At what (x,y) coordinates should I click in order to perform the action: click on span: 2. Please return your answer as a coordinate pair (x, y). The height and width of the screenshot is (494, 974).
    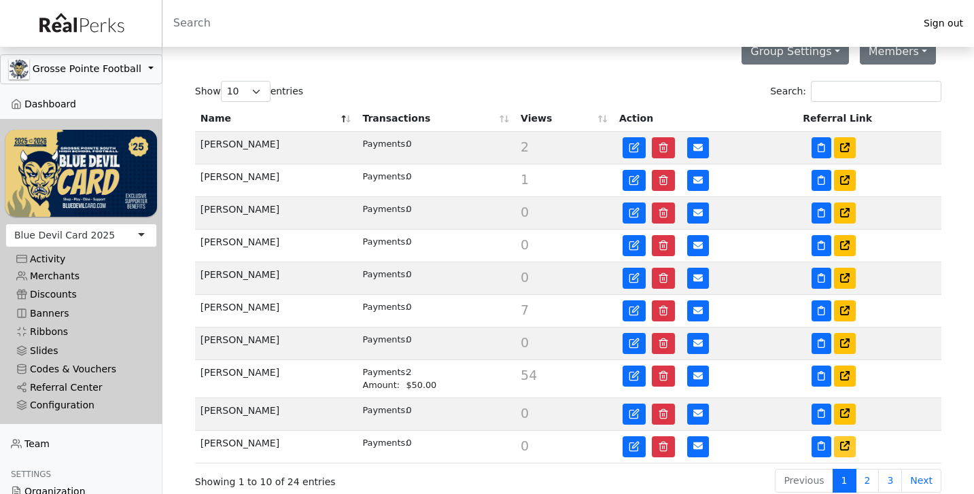
    Looking at the image, I should click on (525, 147).